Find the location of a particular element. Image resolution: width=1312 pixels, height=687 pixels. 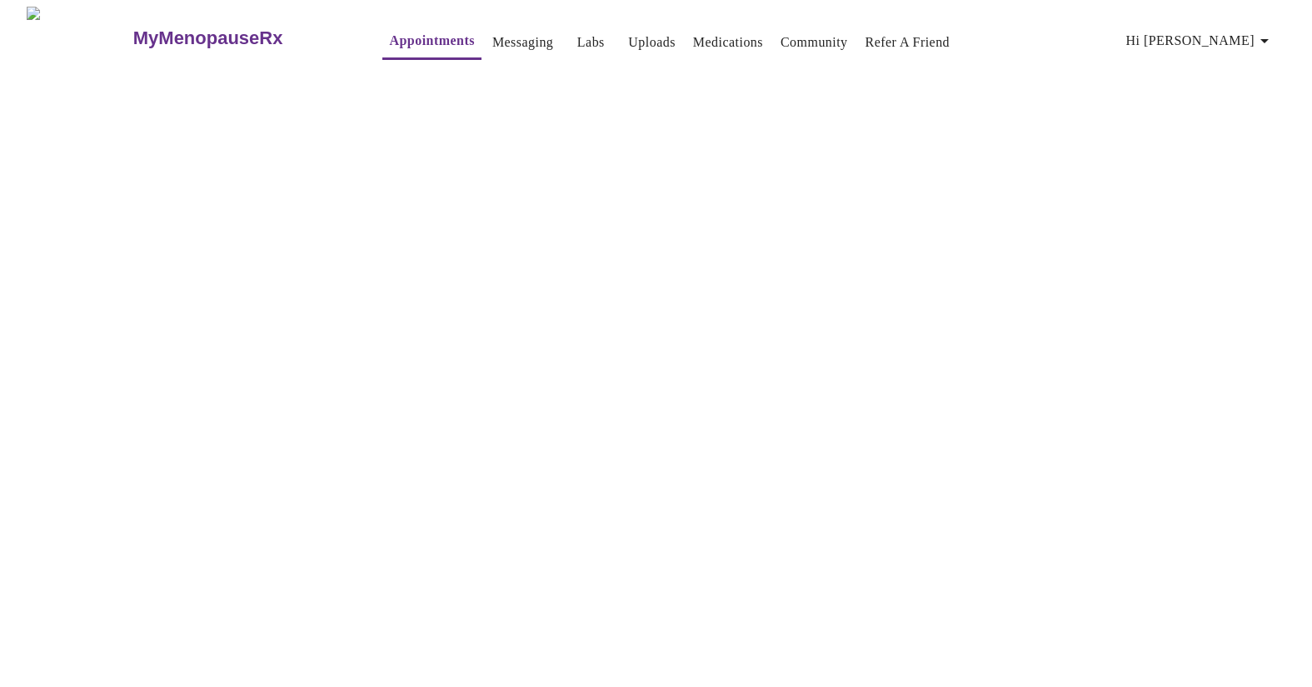

button: Messaging is located at coordinates (522, 42).